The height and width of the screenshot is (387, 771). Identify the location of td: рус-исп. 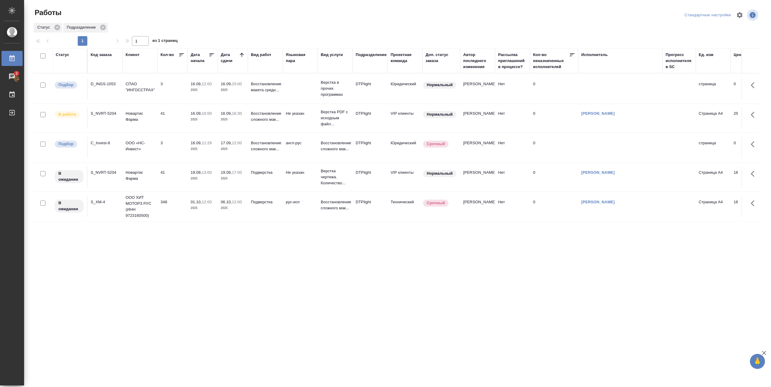
(300, 207).